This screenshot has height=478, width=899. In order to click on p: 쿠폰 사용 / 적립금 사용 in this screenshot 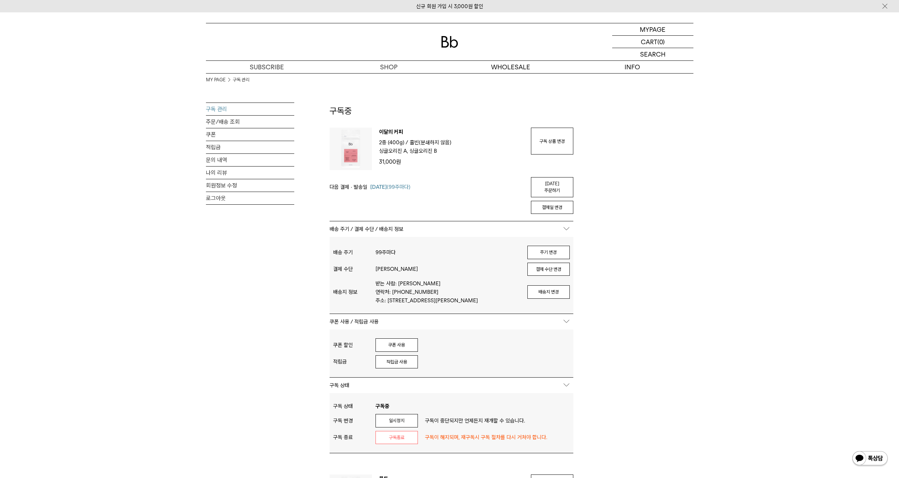, I will do `click(452, 322)`.